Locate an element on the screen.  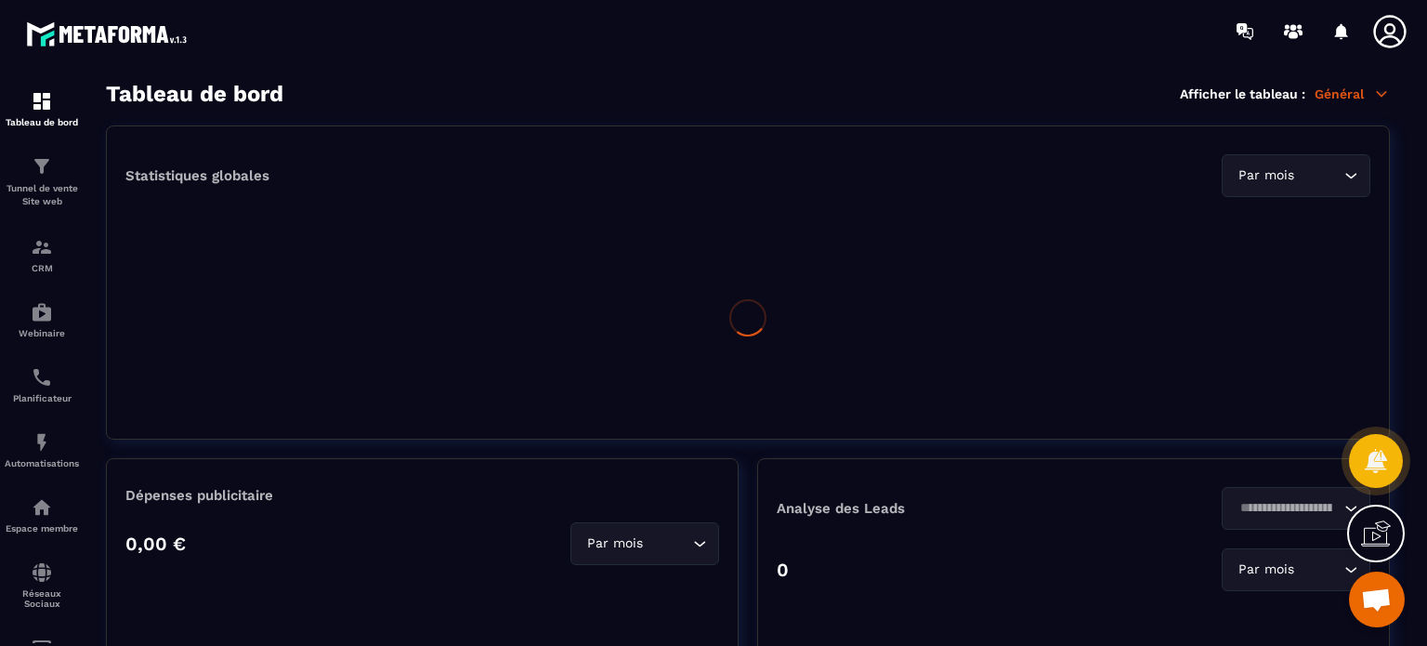
img: logo is located at coordinates (110, 33).